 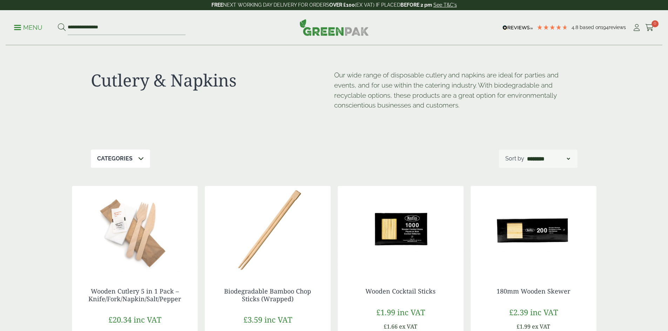 I want to click on span: 194, so click(x=605, y=27).